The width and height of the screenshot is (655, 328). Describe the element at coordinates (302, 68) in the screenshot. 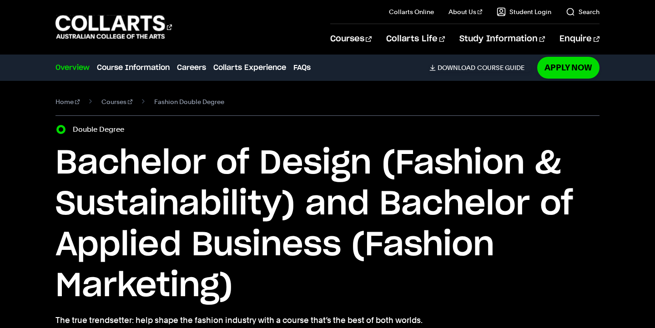

I see `a: FAQs` at that location.